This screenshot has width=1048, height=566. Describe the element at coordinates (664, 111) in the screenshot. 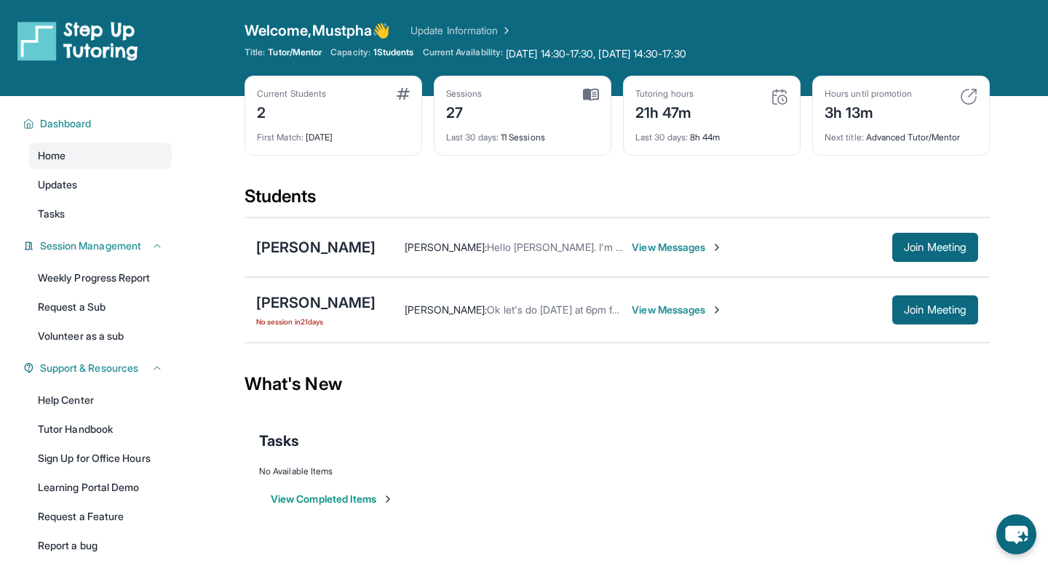

I see `div: 21h 47m` at that location.